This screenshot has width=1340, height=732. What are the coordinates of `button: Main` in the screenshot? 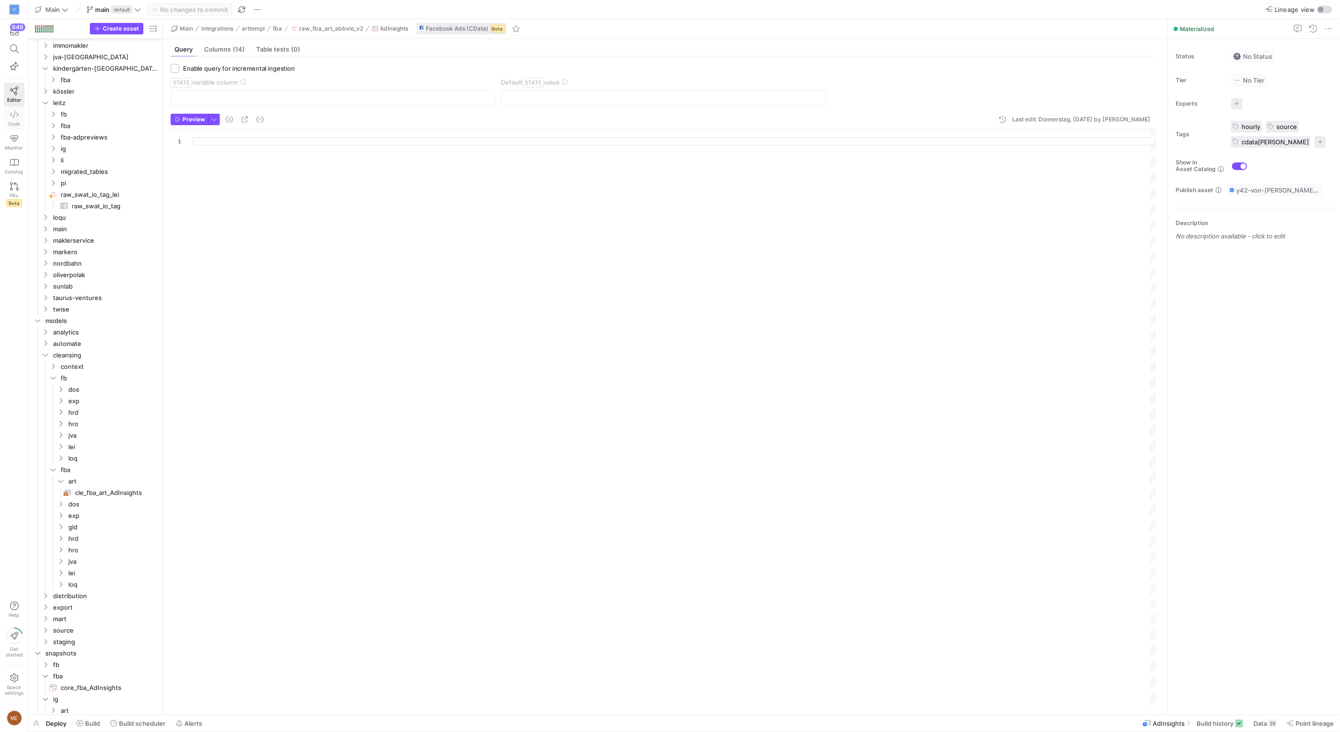 It's located at (182, 29).